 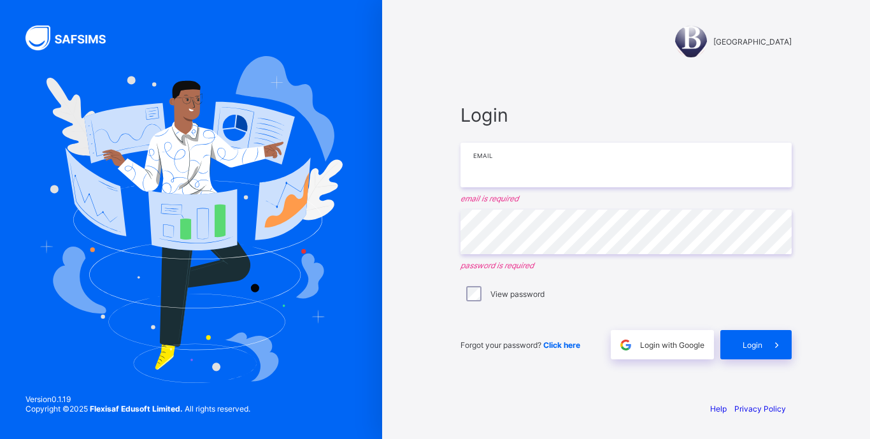 I want to click on em: email is required, so click(x=626, y=198).